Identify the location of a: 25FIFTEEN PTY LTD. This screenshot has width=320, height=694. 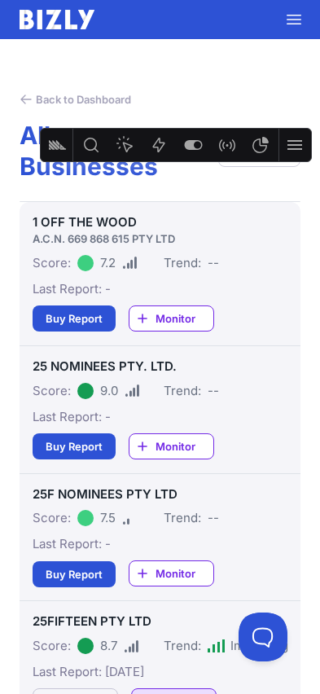
(92, 621).